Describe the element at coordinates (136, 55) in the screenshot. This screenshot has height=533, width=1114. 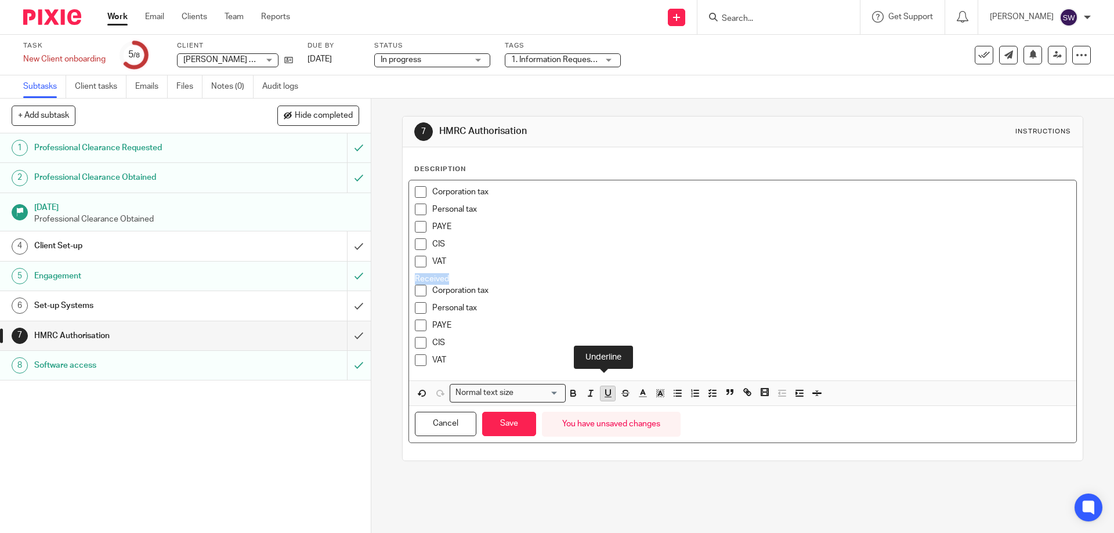
I see `small: /8` at that location.